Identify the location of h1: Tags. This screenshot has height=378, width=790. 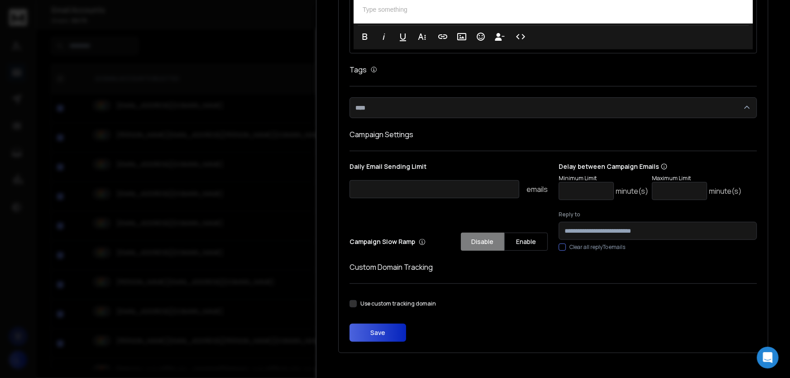
(358, 70).